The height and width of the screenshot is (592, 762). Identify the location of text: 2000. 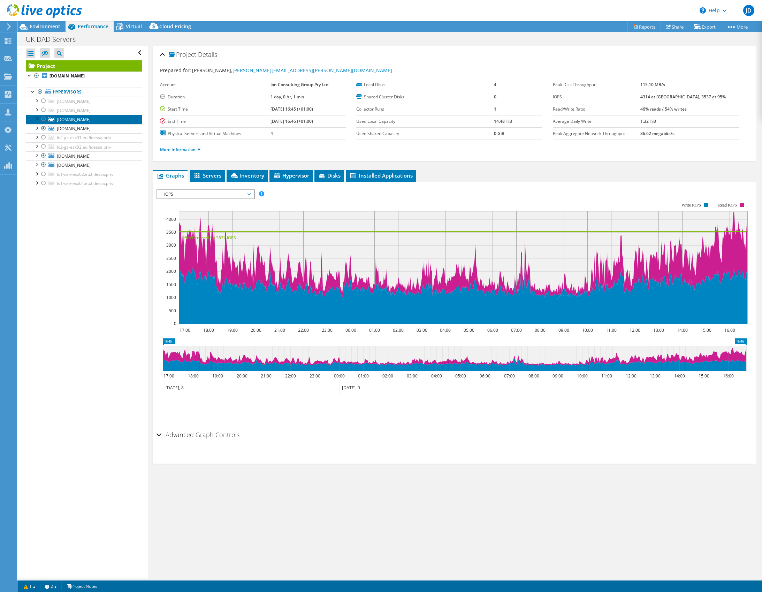
(171, 271).